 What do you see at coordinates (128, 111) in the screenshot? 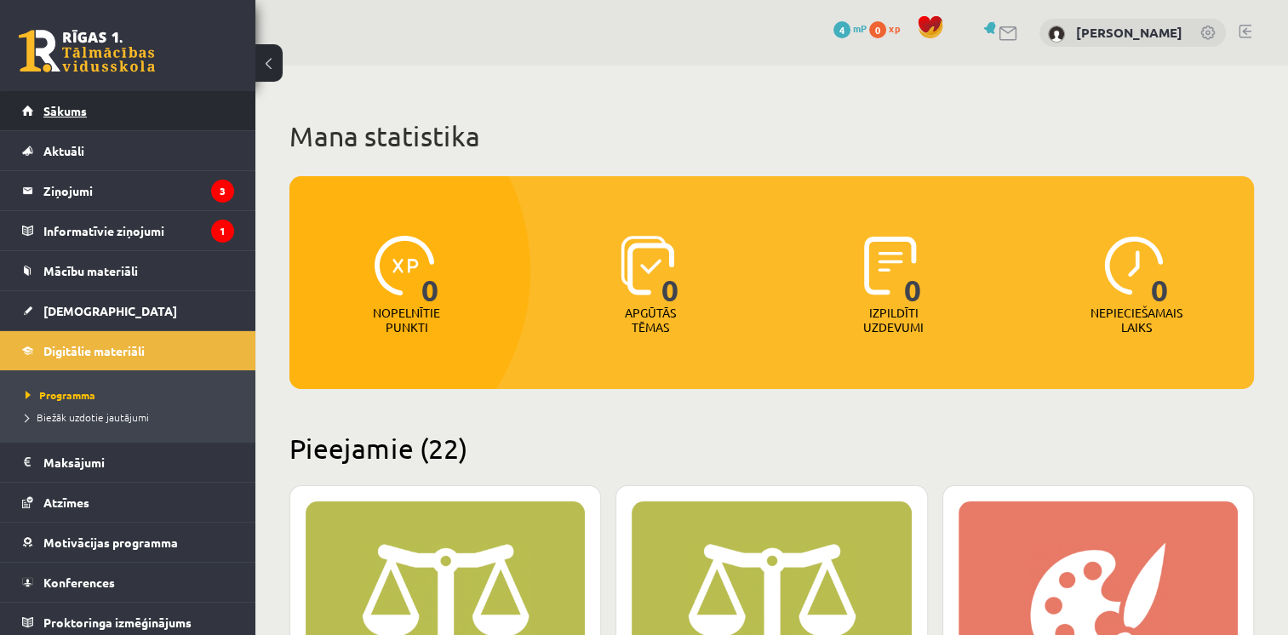
I see `a: Sākums` at bounding box center [128, 111].